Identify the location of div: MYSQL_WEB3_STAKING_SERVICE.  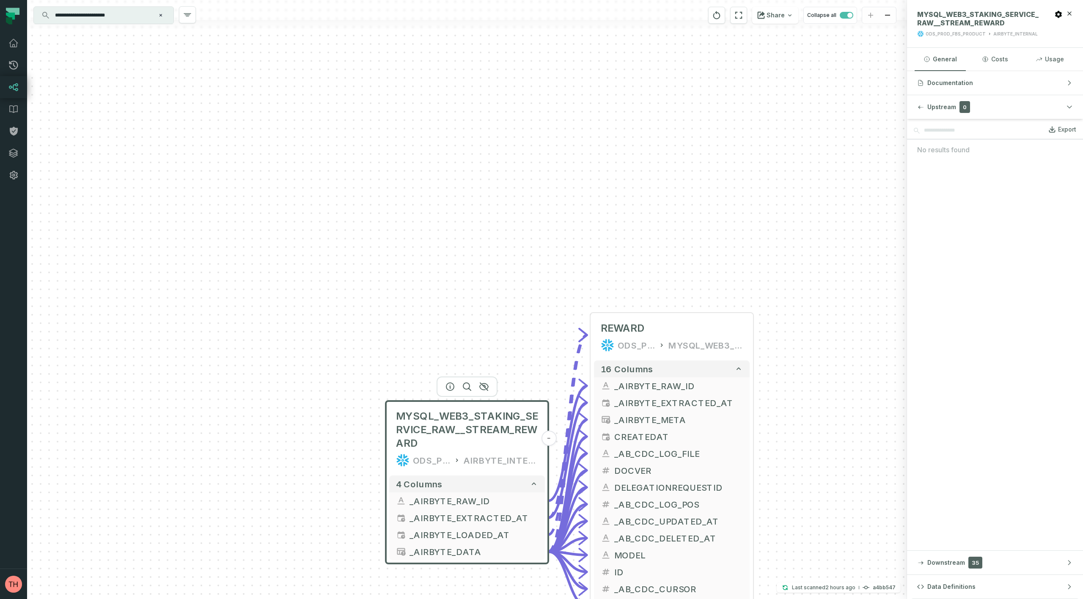
(705, 345).